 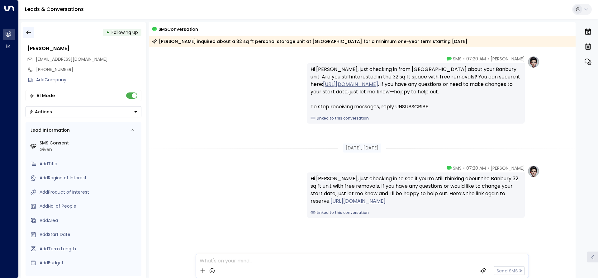 What do you see at coordinates (89, 249) in the screenshot?
I see `div: AddTerm Length` at bounding box center [89, 249].